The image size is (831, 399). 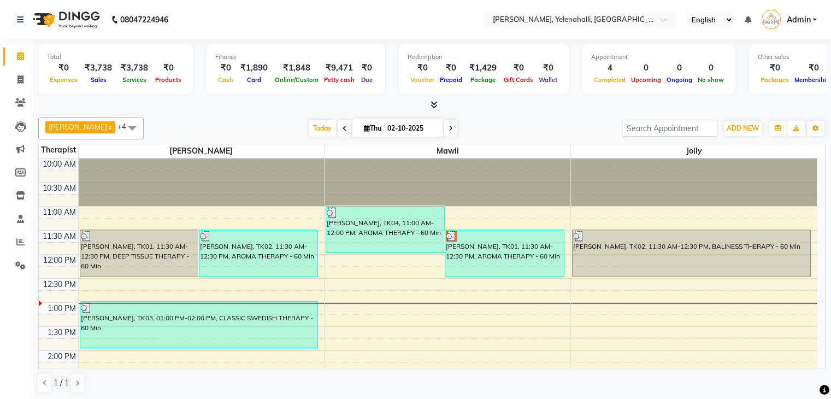 I want to click on img: Admin, so click(x=770, y=19).